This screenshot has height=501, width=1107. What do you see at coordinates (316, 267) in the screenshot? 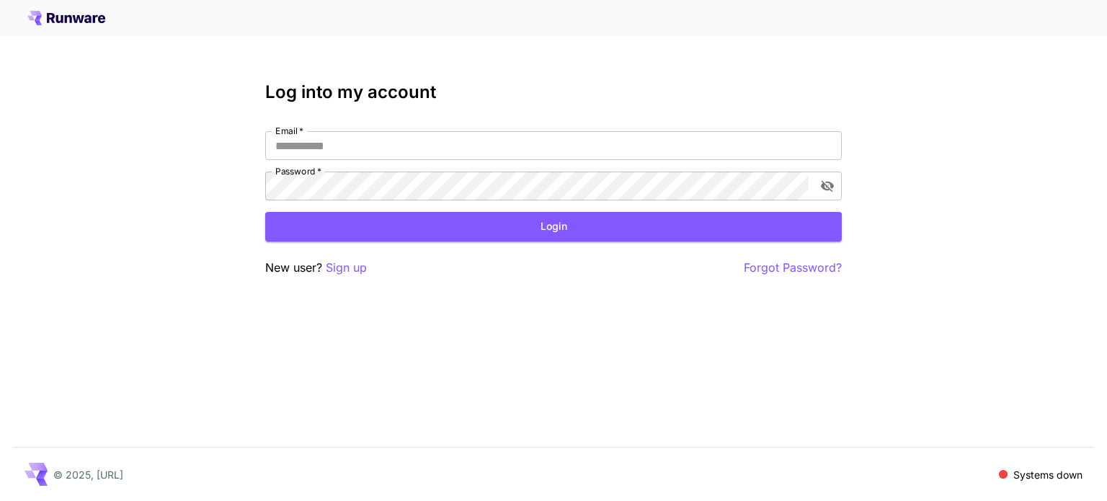
I see `p: New user?` at bounding box center [316, 267].